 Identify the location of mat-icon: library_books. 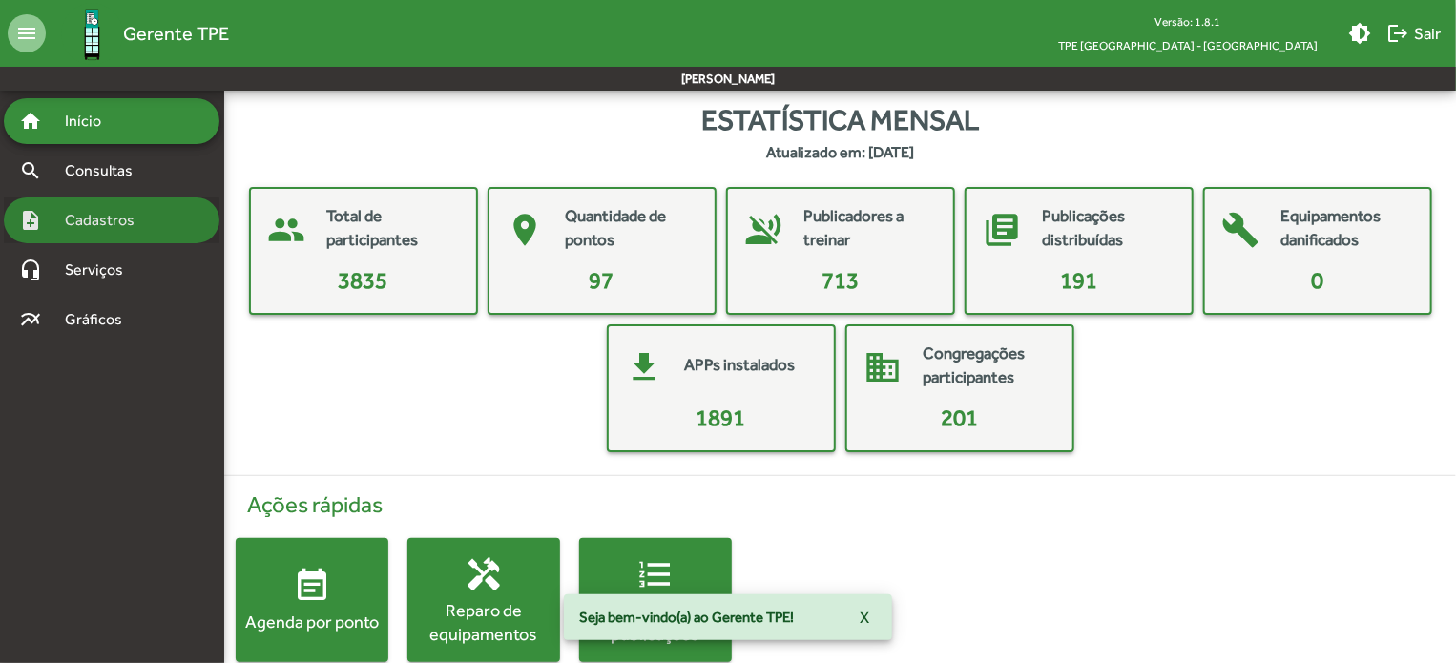
(1003, 230).